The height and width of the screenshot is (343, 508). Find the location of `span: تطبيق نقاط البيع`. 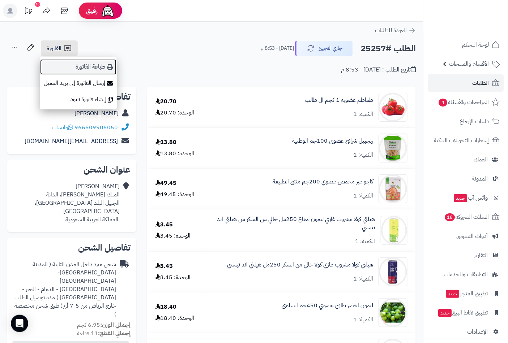

span: تطبيق نقاط البيع is located at coordinates (462, 313).